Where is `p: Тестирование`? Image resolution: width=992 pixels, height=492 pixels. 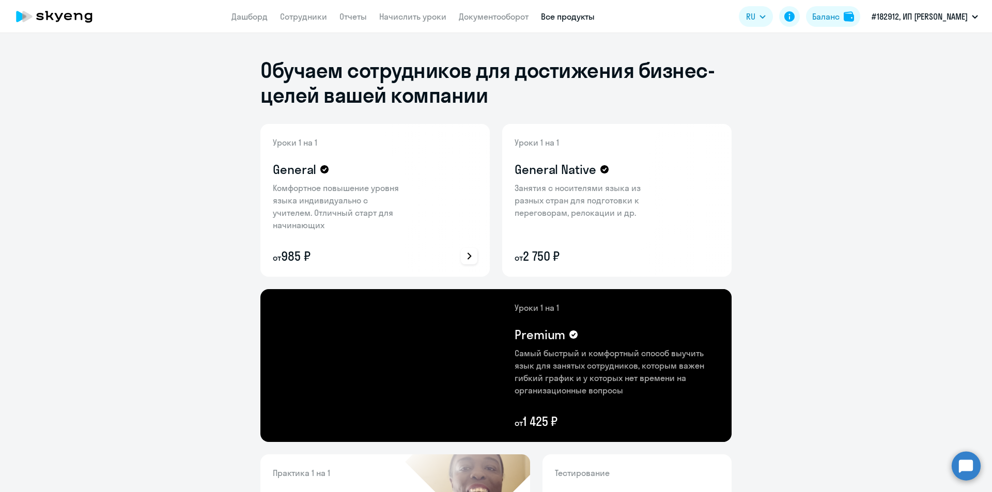 p: Тестирование is located at coordinates (637, 473).